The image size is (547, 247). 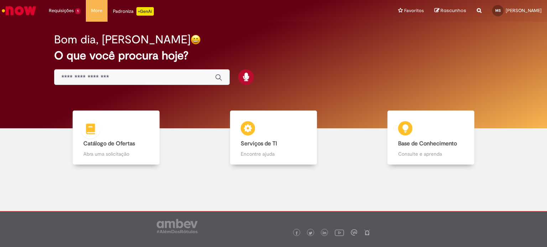 What do you see at coordinates (354, 233) in the screenshot?
I see `img: logo_footer_workplace.png` at bounding box center [354, 233].